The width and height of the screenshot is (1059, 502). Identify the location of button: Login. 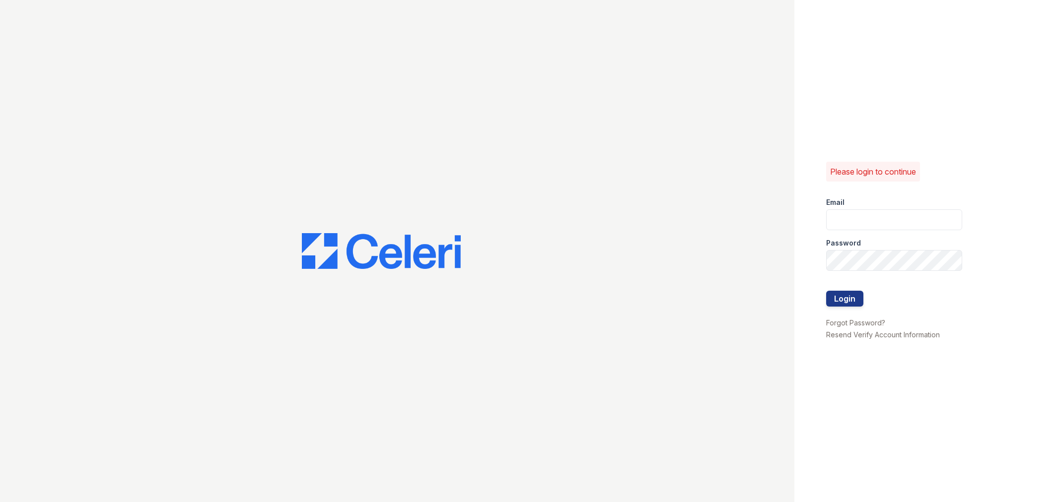
(844, 299).